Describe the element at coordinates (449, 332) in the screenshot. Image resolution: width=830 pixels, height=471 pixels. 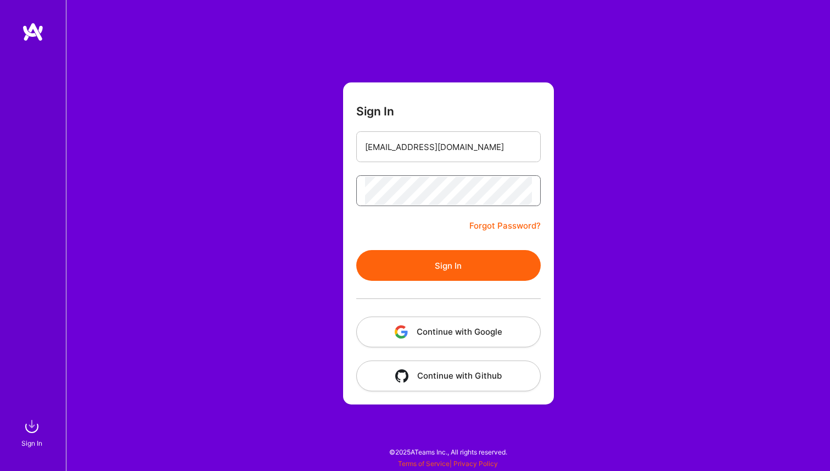
I see `button: Continue with Google` at that location.